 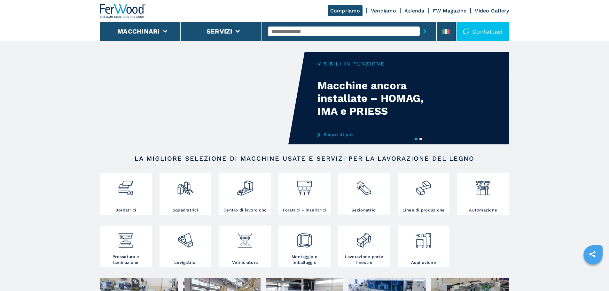 I want to click on a: sharethis, so click(x=593, y=255).